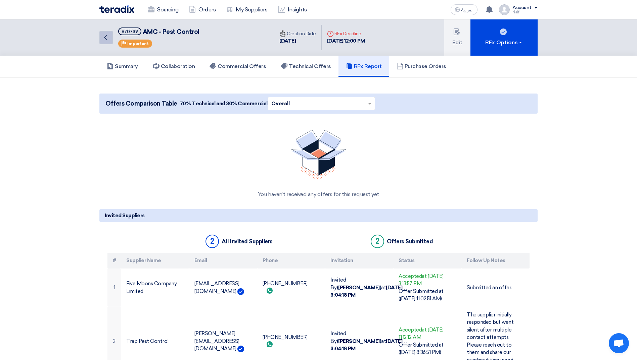 The height and width of the screenshot is (360, 637). What do you see at coordinates (238, 66) in the screenshot?
I see `h5: Commercial Offers` at bounding box center [238, 66].